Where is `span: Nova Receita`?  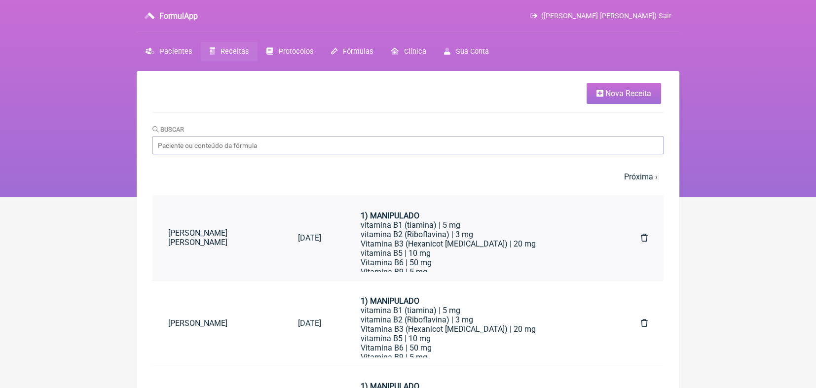 span: Nova Receita is located at coordinates (628, 93).